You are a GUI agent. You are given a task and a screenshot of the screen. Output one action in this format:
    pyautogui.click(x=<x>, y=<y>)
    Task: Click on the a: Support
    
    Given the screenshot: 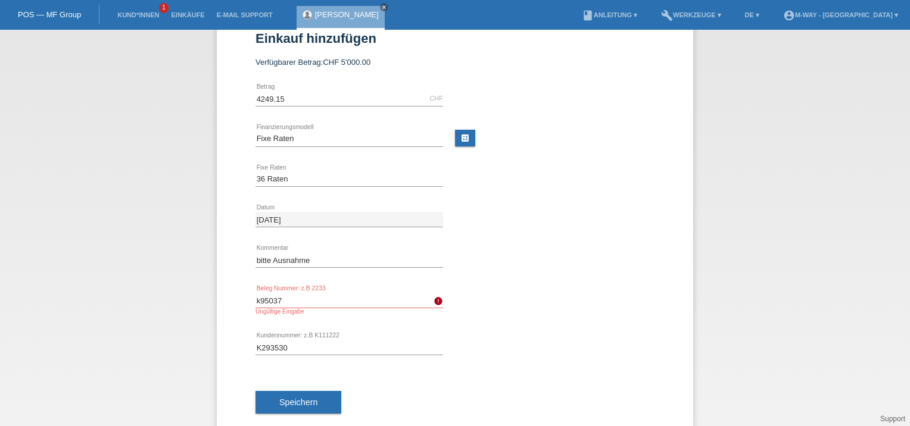 What is the action you would take?
    pyautogui.click(x=893, y=419)
    